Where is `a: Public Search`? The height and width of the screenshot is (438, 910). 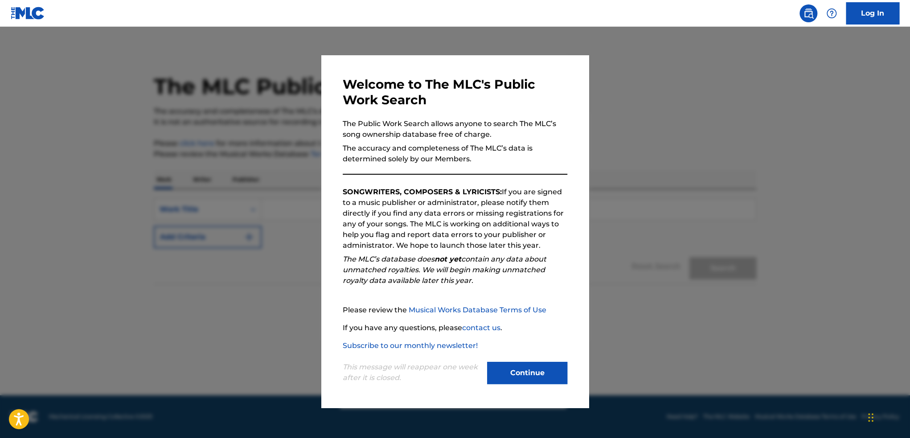
a: Public Search is located at coordinates (808, 13).